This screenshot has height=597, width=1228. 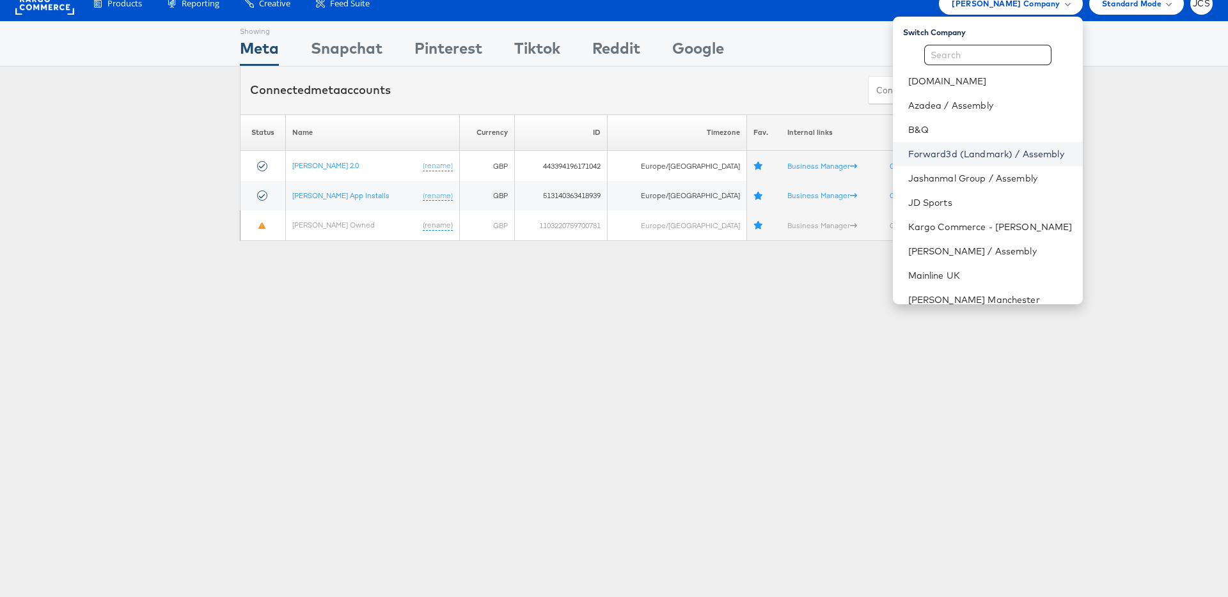 I want to click on div: Meta, so click(x=259, y=51).